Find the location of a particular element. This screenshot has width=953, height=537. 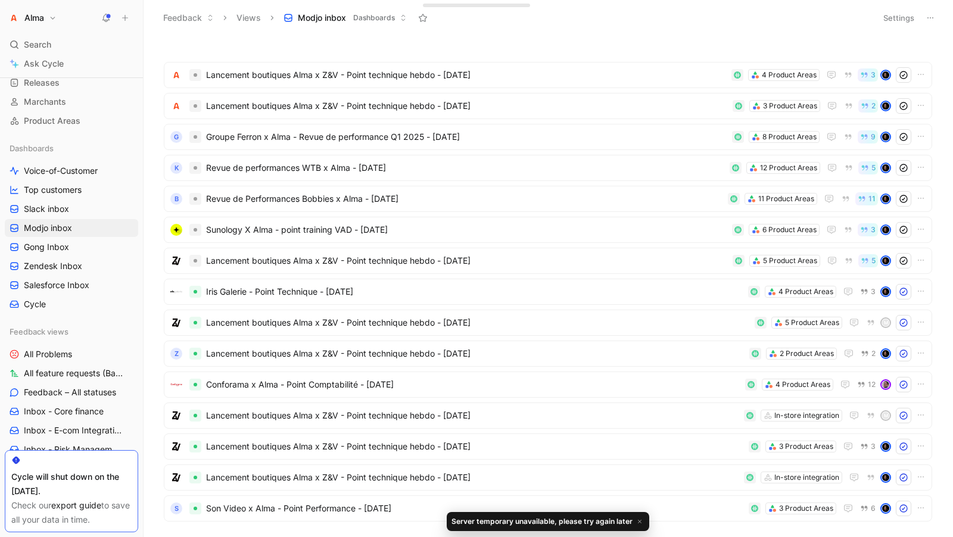

span: Releases is located at coordinates (42, 83).